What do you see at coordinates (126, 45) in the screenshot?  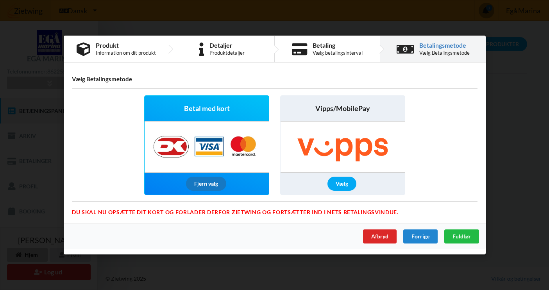 I see `div: Produkt` at bounding box center [126, 45].